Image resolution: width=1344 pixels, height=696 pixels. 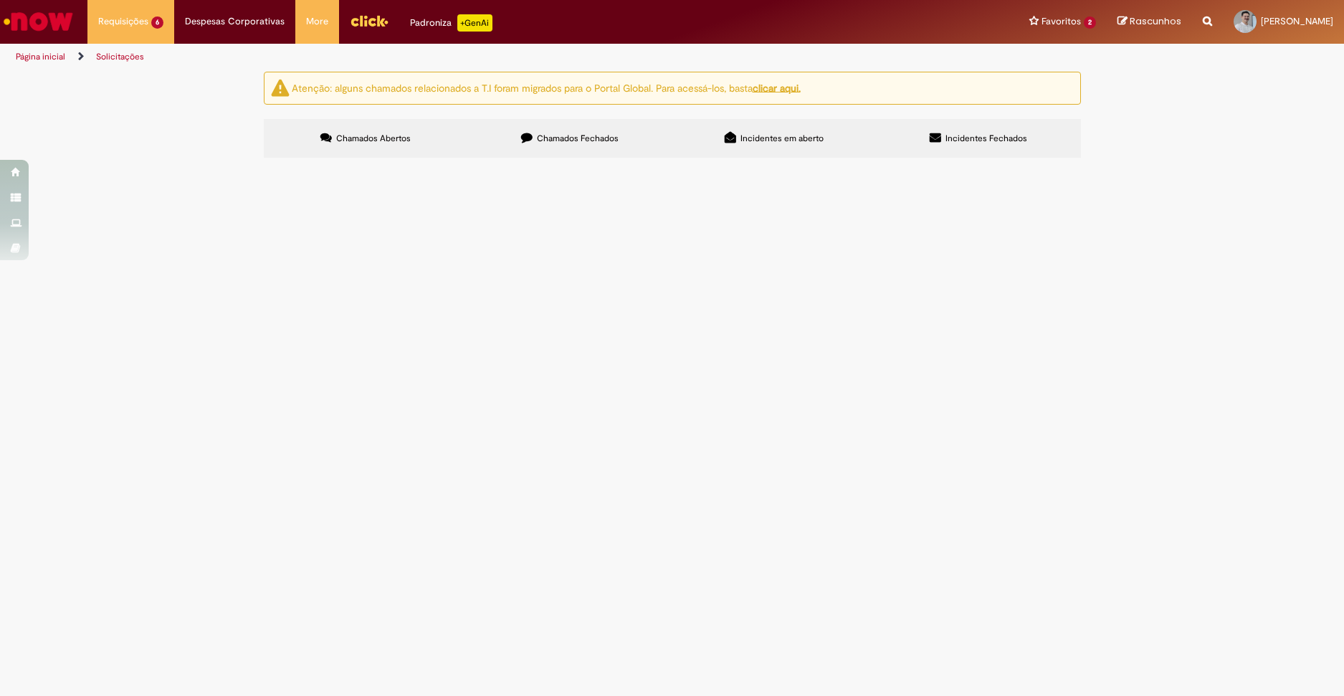 What do you see at coordinates (234, 22) in the screenshot?
I see `span: Despesas Corporativas` at bounding box center [234, 22].